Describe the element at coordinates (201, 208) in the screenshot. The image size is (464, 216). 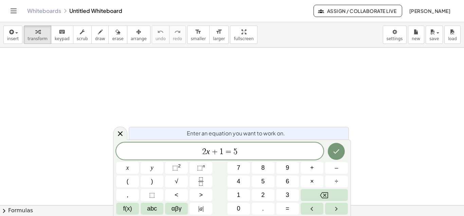
I see `button: Absolute value` at that location.